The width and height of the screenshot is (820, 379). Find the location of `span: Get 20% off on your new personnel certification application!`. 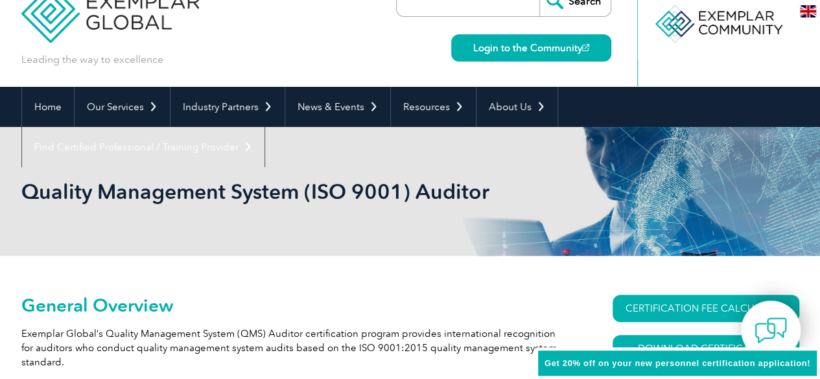

span: Get 20% off on your new personnel certification application! is located at coordinates (677, 363).